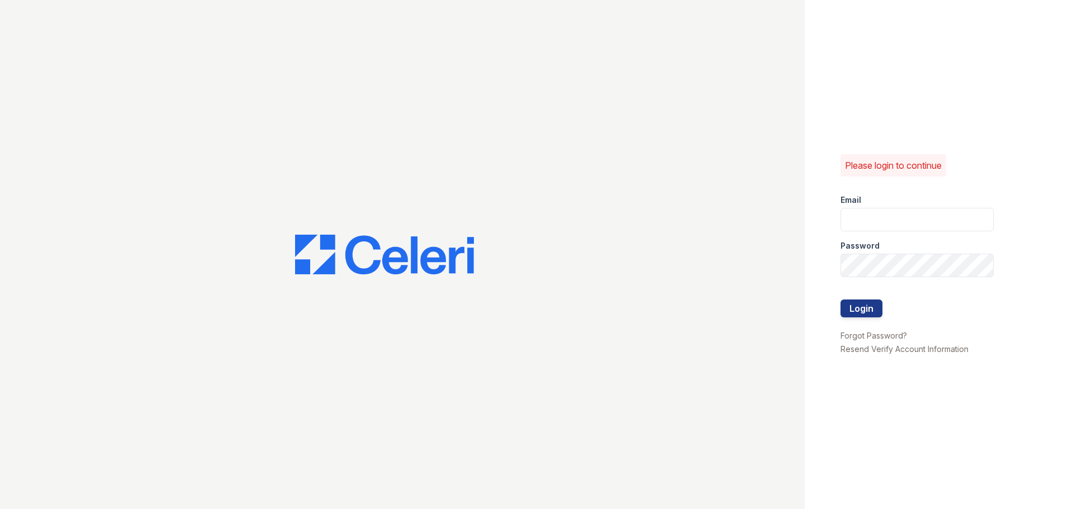  I want to click on a: Resend Verify Account Information, so click(905, 349).